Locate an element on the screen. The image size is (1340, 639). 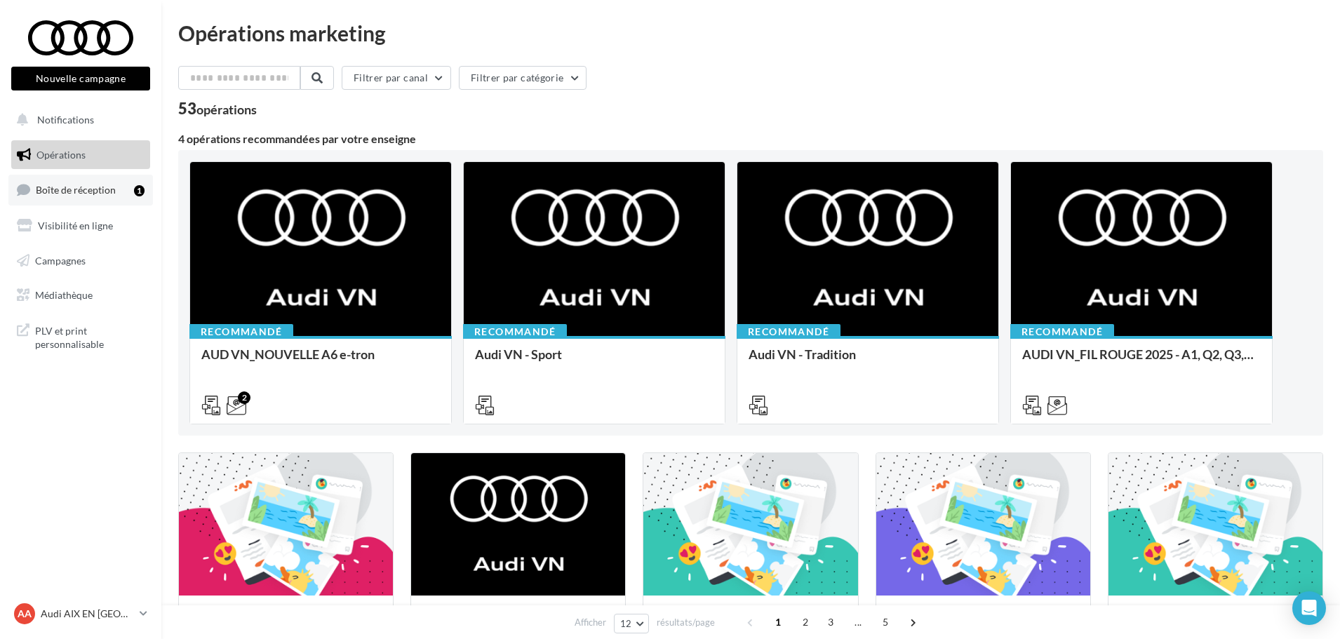
span: Afficher is located at coordinates (590, 622).